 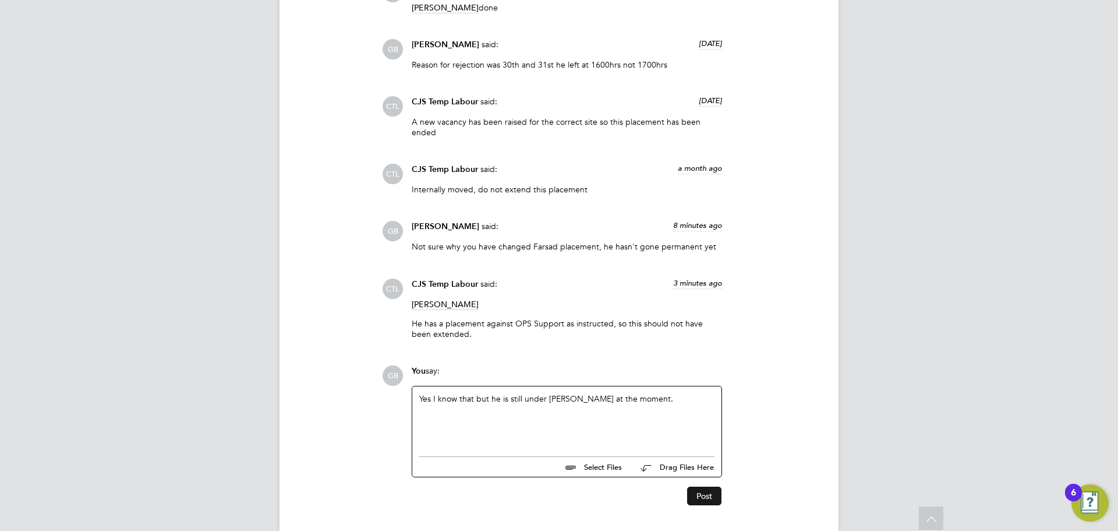 What do you see at coordinates (700, 168) in the screenshot?
I see `span: a month ago` at bounding box center [700, 168].